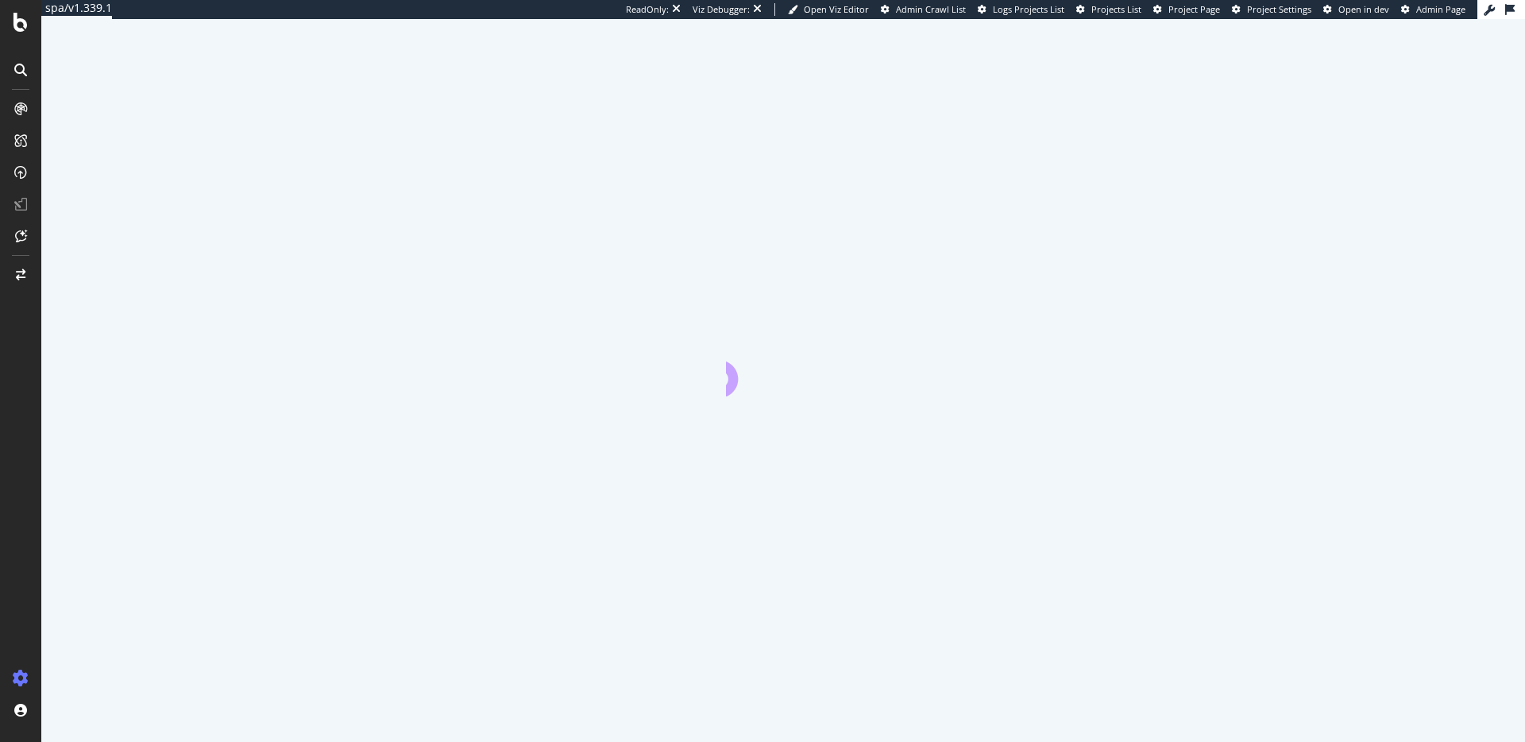  I want to click on a: Project Settings, so click(1272, 10).